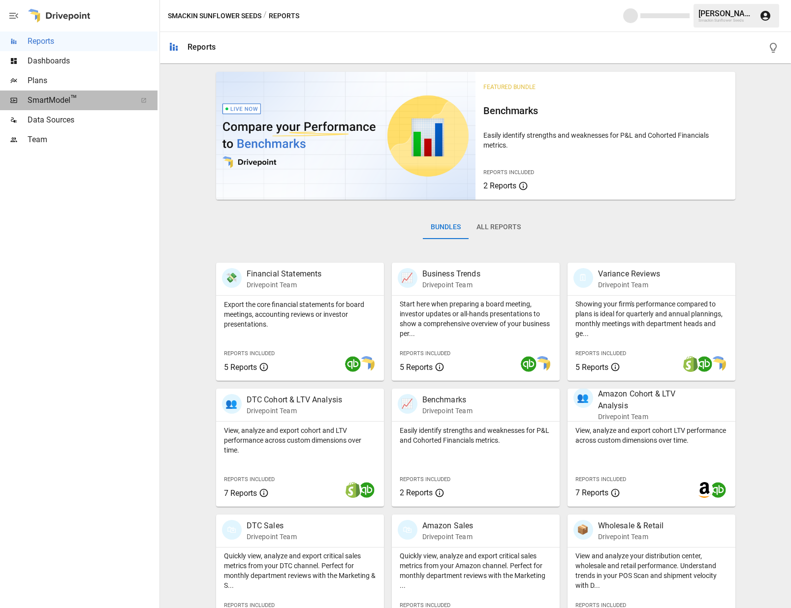 This screenshot has height=608, width=791. I want to click on span: Dashboards, so click(92, 61).